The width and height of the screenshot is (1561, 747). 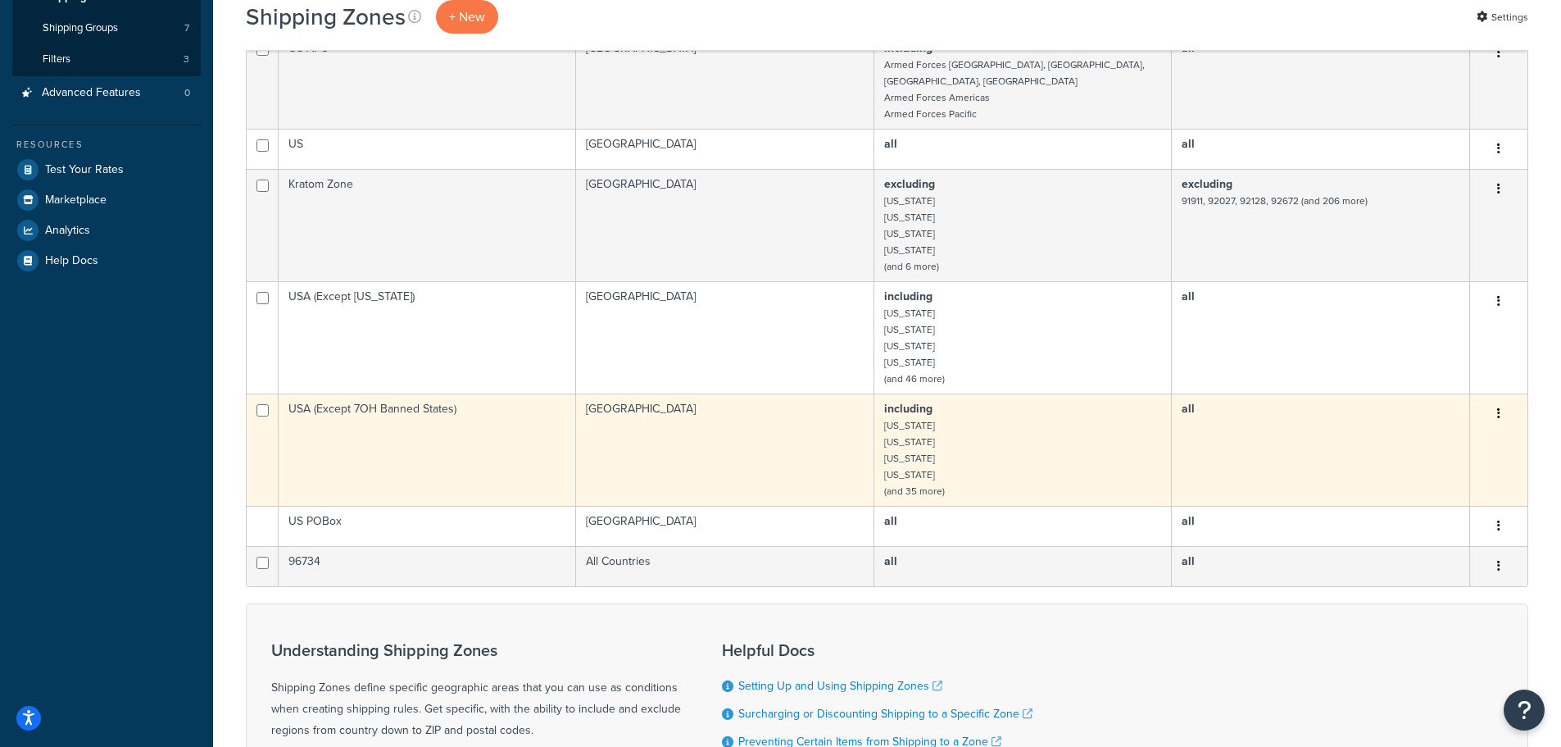 What do you see at coordinates (476, 691) in the screenshot?
I see `div: Shipping Zones define specific geographic areas that you can use as conditions when creating ship...` at bounding box center [476, 691].